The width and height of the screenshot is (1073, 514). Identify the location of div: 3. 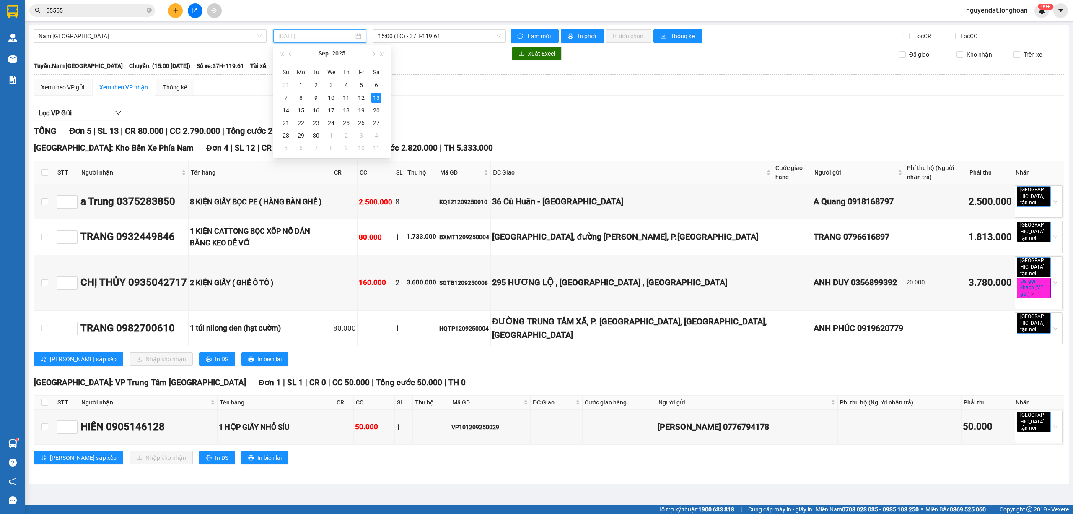
(361, 135).